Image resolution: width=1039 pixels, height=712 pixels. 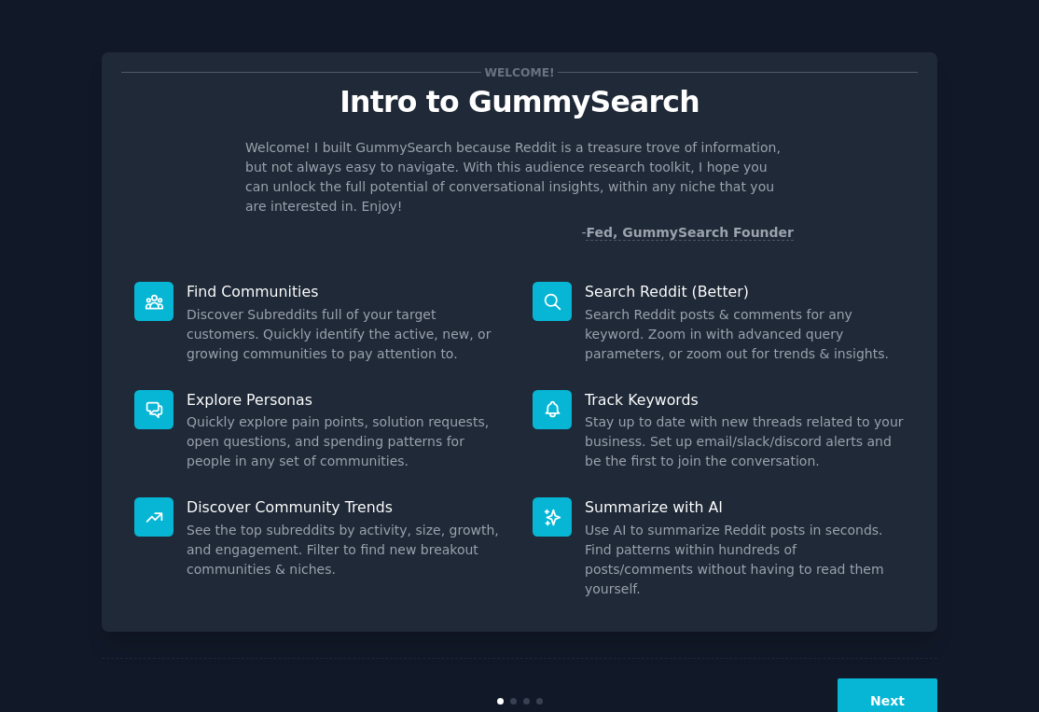 I want to click on a: Fed, GummySearch Founder, so click(x=689, y=232).